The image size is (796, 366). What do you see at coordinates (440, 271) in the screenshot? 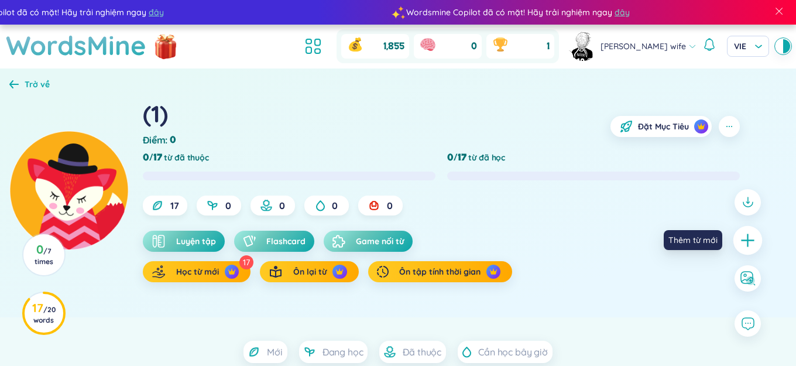
I see `button: Ôn tập tính thời giancrown icon` at bounding box center [440, 271].